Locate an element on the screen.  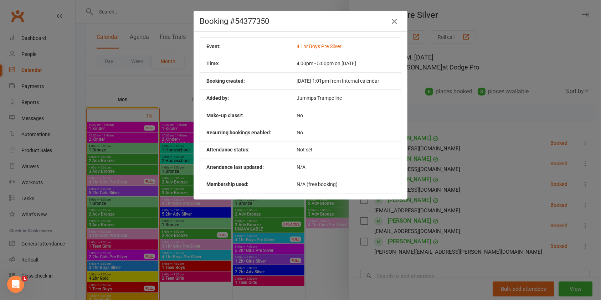
td: Not set is located at coordinates (345, 150).